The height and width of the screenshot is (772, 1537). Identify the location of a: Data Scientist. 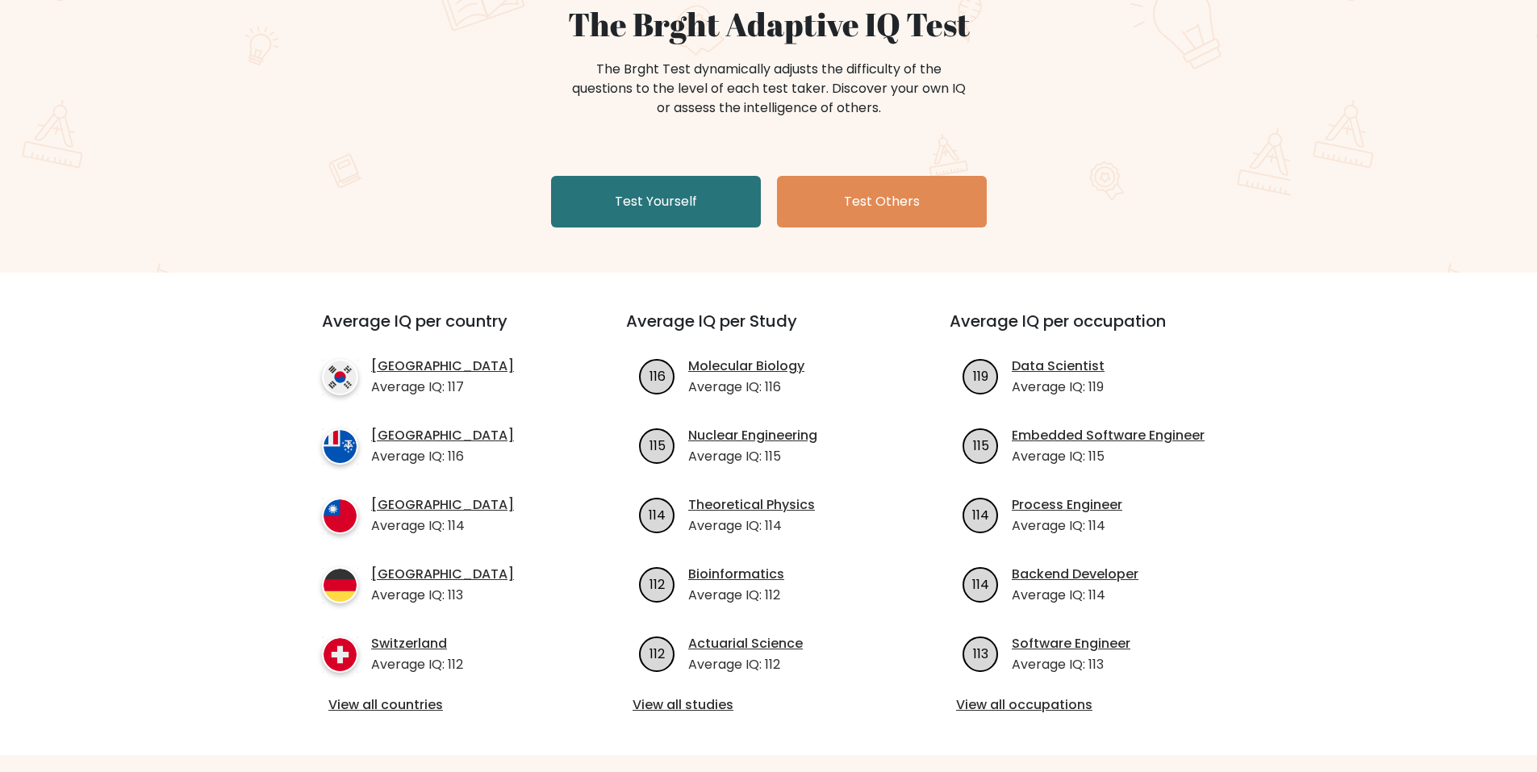
(1057, 366).